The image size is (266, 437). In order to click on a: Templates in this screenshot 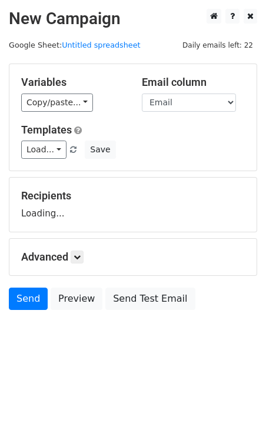, I will do `click(46, 129)`.